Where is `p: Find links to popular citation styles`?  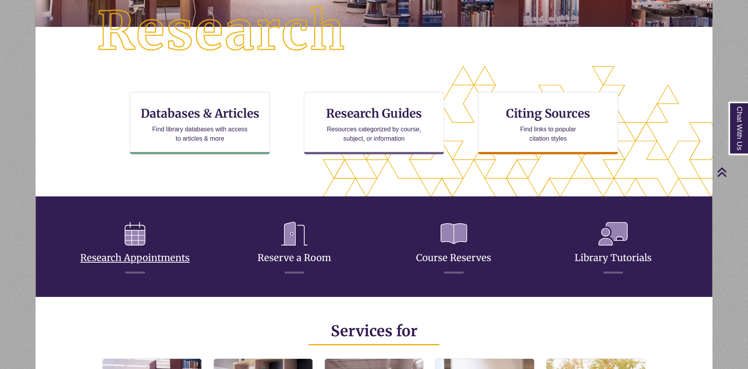 p: Find links to popular citation styles is located at coordinates (548, 134).